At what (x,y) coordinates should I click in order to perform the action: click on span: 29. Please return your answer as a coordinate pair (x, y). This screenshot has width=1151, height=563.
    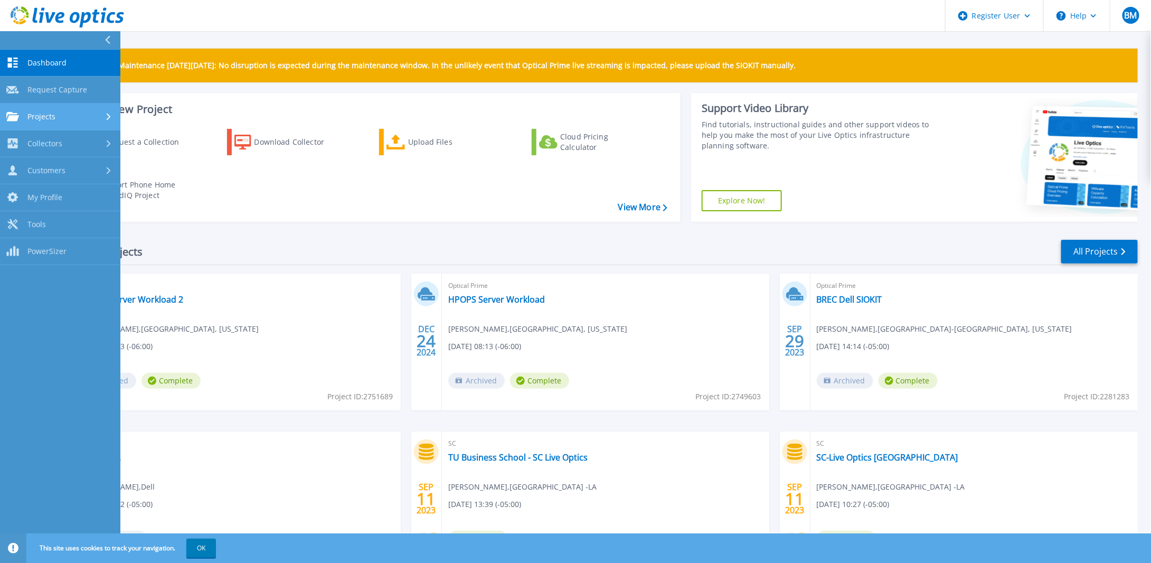
    Looking at the image, I should click on (795, 341).